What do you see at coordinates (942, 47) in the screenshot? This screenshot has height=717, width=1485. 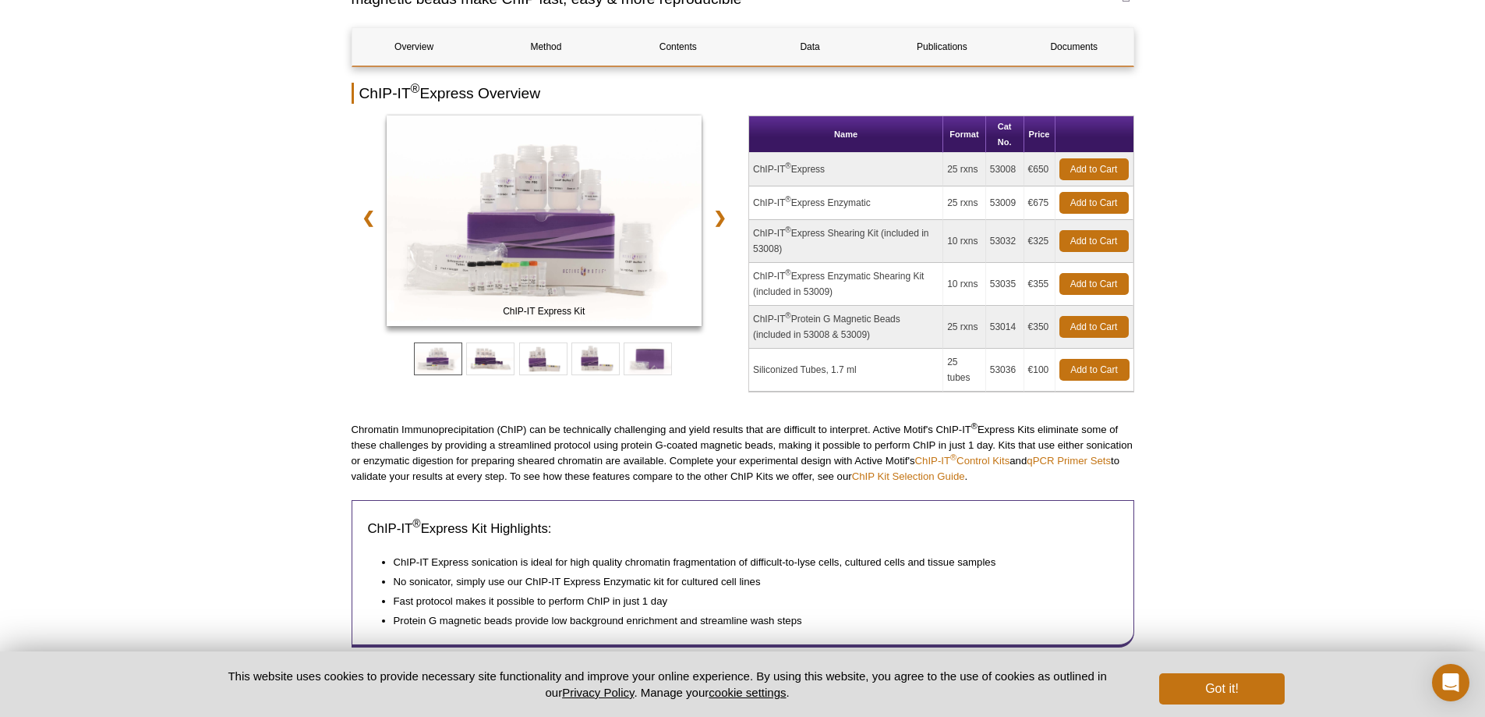 I see `a: Publications` at bounding box center [942, 47].